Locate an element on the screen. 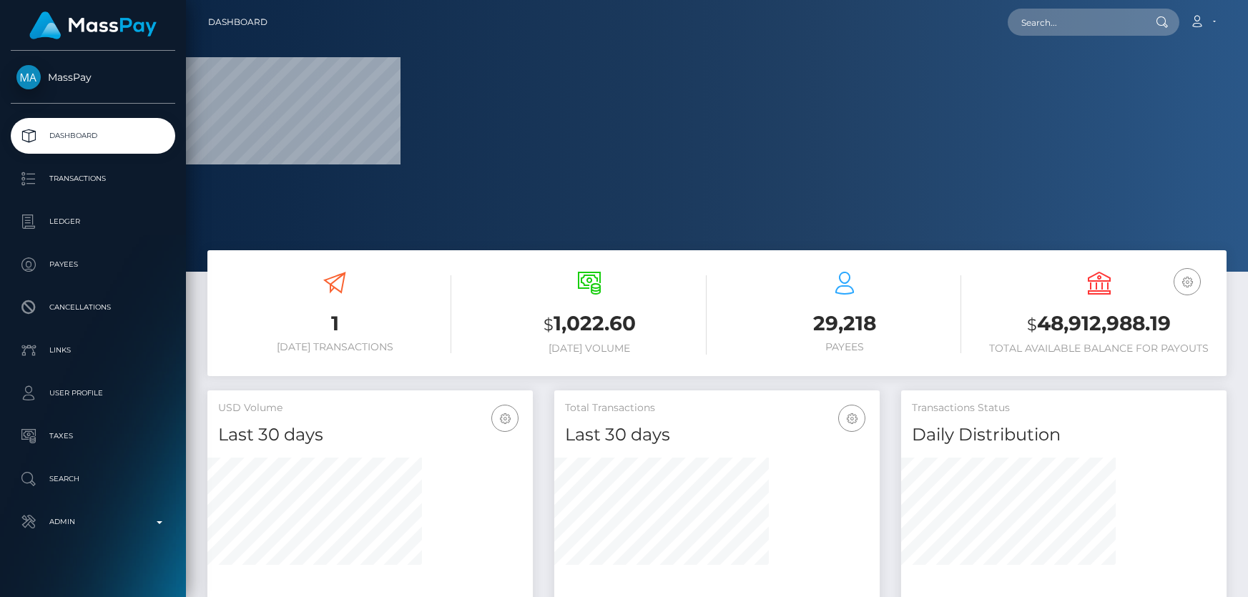  a: User Profile is located at coordinates (93, 393).